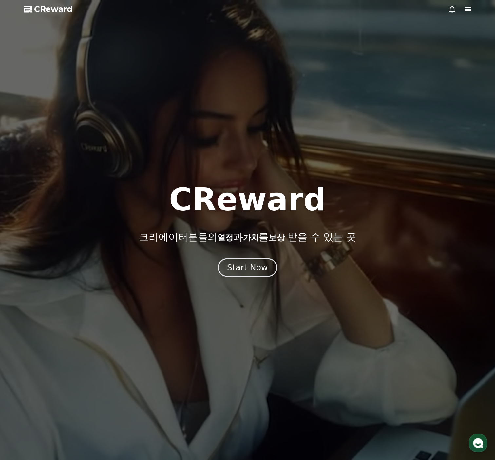 Image resolution: width=495 pixels, height=460 pixels. What do you see at coordinates (247, 267) in the screenshot?
I see `div: Start Now` at bounding box center [247, 267].